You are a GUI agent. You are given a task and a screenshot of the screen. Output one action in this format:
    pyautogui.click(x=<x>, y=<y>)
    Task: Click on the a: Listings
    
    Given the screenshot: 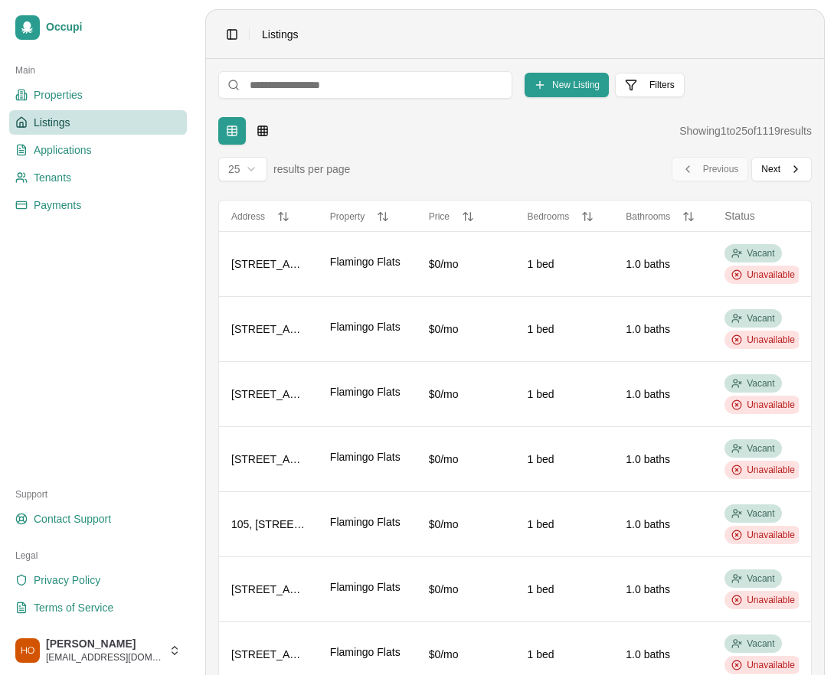 What is the action you would take?
    pyautogui.click(x=98, y=122)
    